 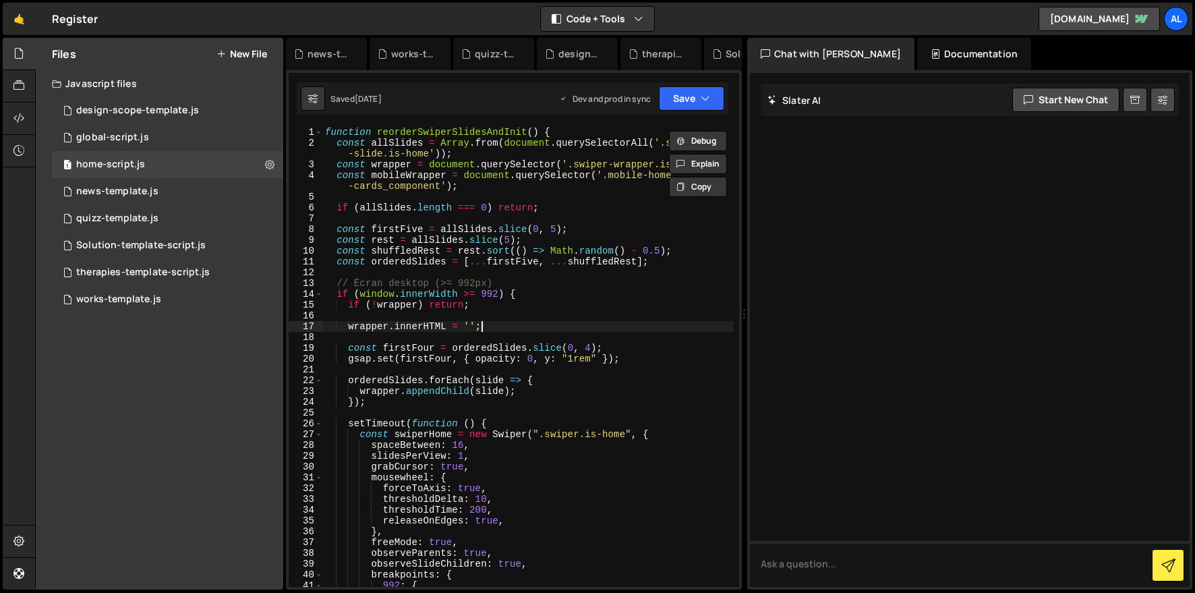 What do you see at coordinates (306, 467) in the screenshot?
I see `div: 30` at bounding box center [306, 467].